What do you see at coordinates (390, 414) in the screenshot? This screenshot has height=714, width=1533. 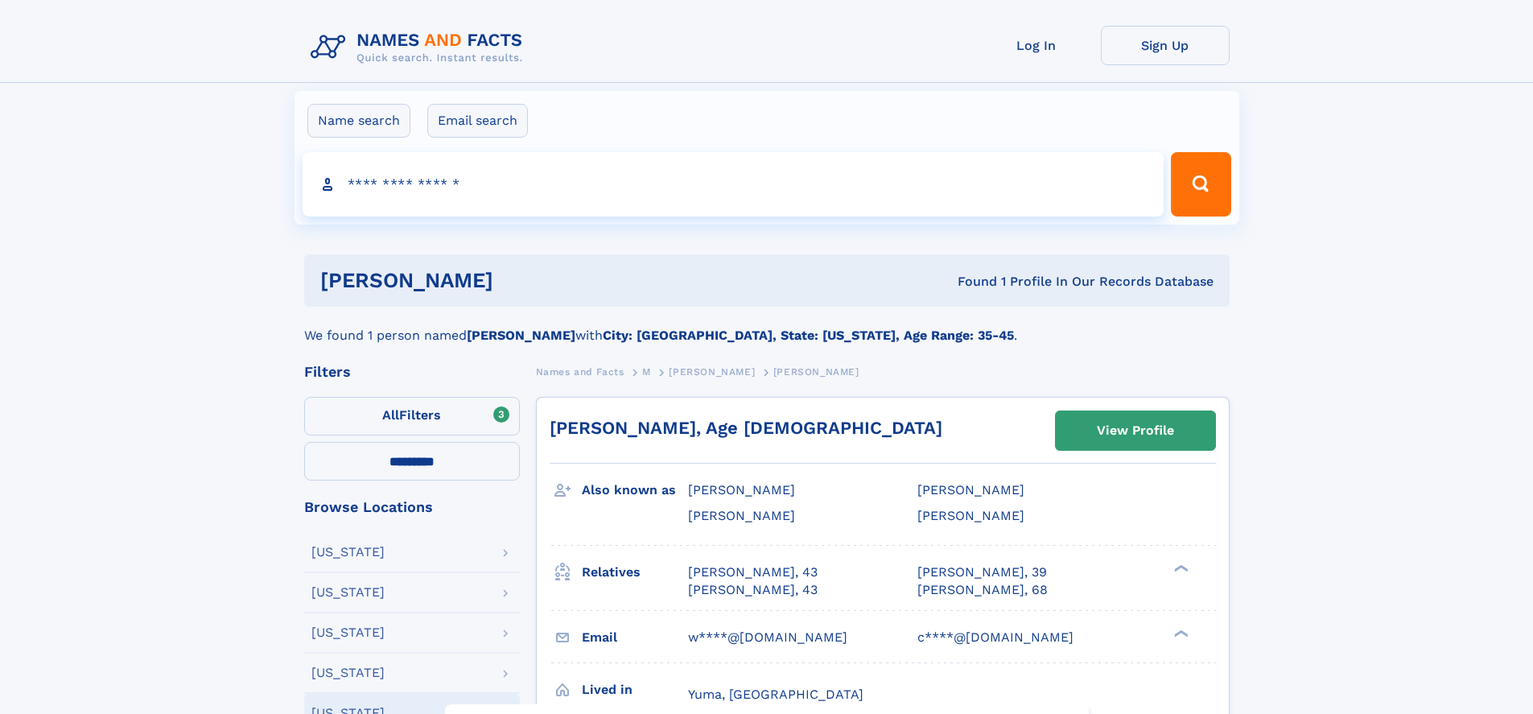 I see `span: All` at bounding box center [390, 414].